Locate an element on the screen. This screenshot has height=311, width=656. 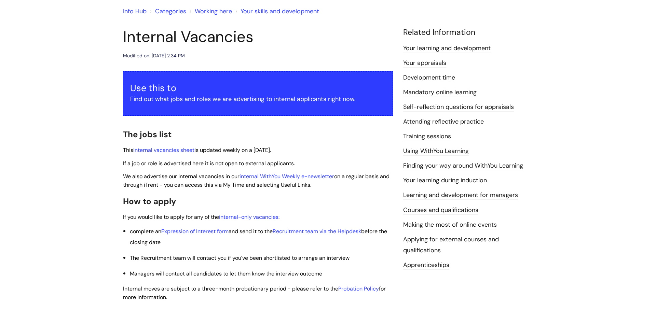
li: Solution home is located at coordinates (167, 11).